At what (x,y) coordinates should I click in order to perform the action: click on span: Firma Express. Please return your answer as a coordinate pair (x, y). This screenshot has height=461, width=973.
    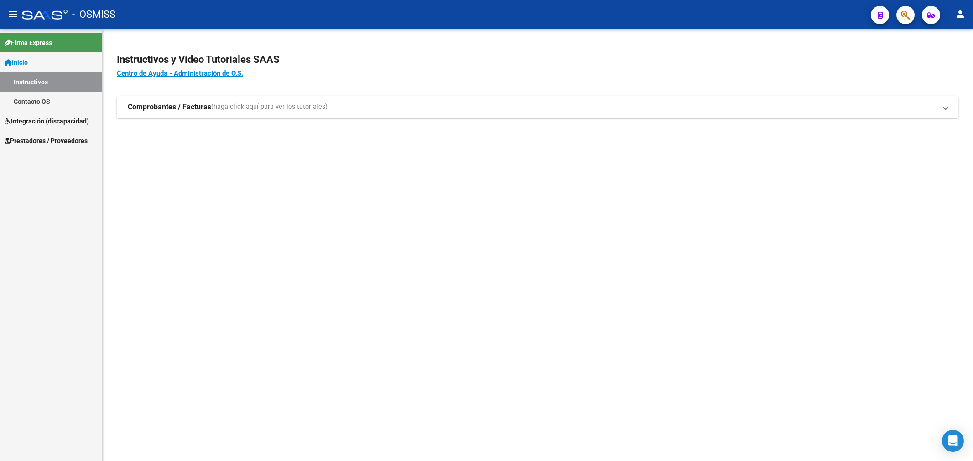
    Looking at the image, I should click on (28, 43).